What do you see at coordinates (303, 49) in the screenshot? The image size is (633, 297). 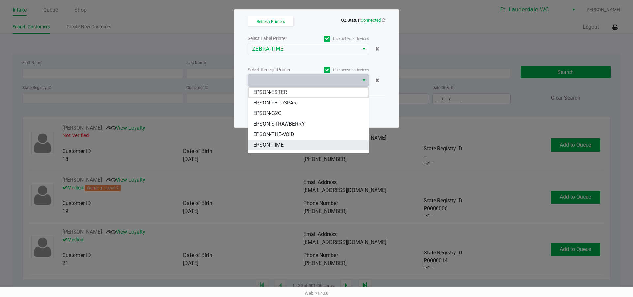 I see `span: ZEBRA-TIME` at bounding box center [303, 49].